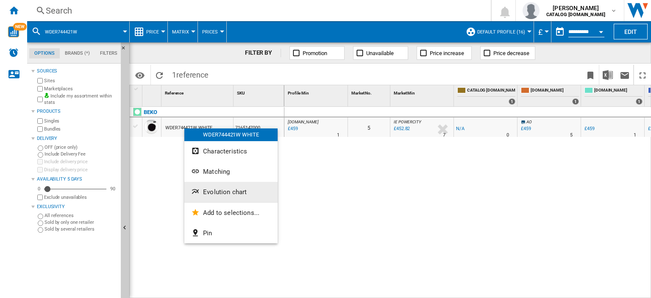 Image resolution: width=651 pixels, height=298 pixels. Describe the element at coordinates (231, 192) in the screenshot. I see `button: Evolution chart` at that location.